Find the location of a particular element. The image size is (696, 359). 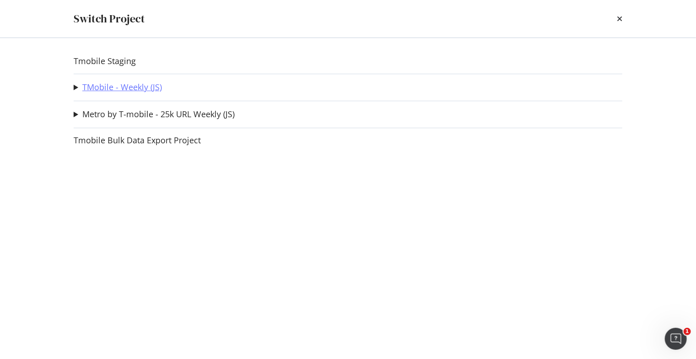

a: Metro by T-mobile - 25k URL Weekly (JS) is located at coordinates (158, 114).